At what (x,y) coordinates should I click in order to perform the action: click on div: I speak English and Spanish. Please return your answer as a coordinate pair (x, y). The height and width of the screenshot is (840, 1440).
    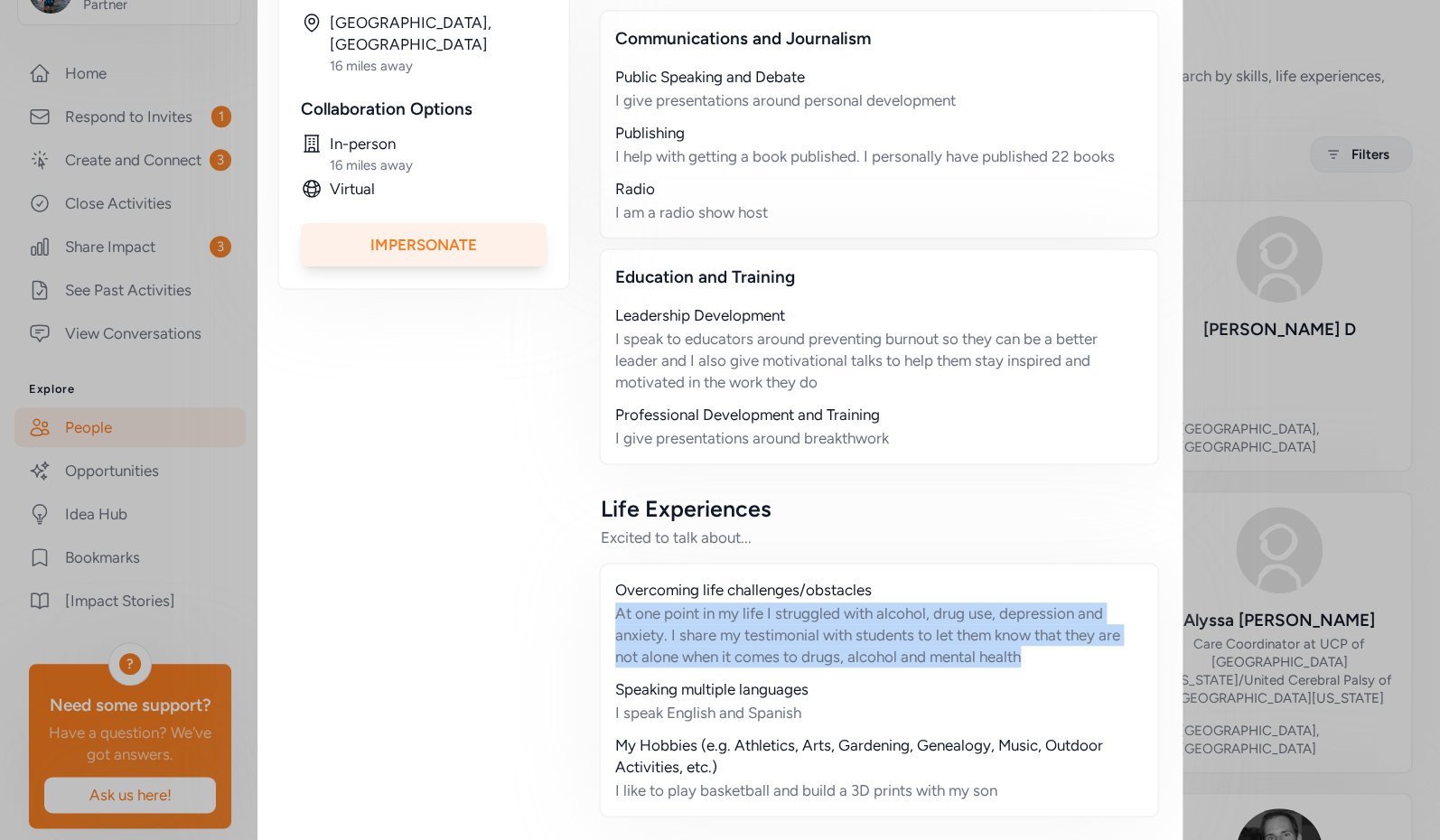
    Looking at the image, I should click on (878, 712).